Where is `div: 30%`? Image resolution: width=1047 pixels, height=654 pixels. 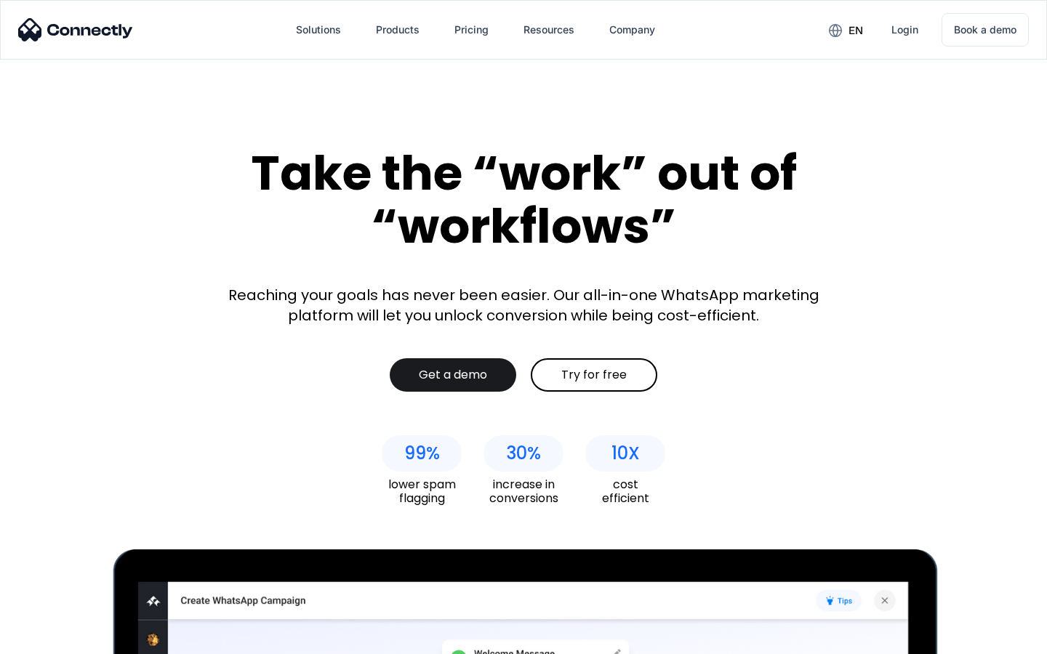 div: 30% is located at coordinates (524, 454).